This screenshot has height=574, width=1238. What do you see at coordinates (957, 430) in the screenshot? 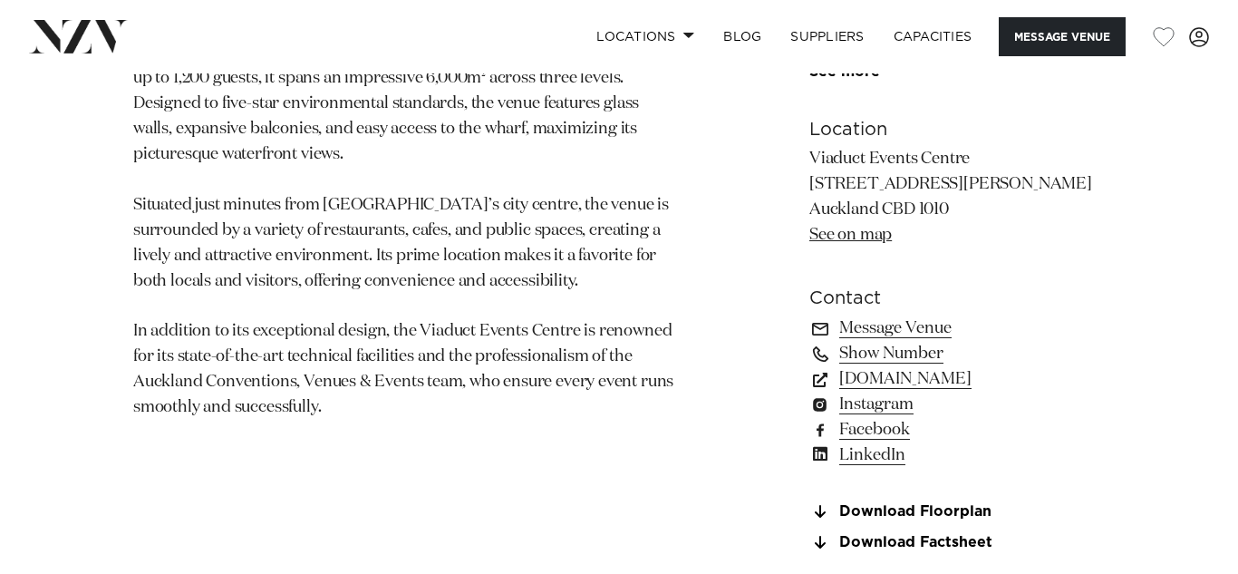
I see `a: Facebook` at bounding box center [957, 430].